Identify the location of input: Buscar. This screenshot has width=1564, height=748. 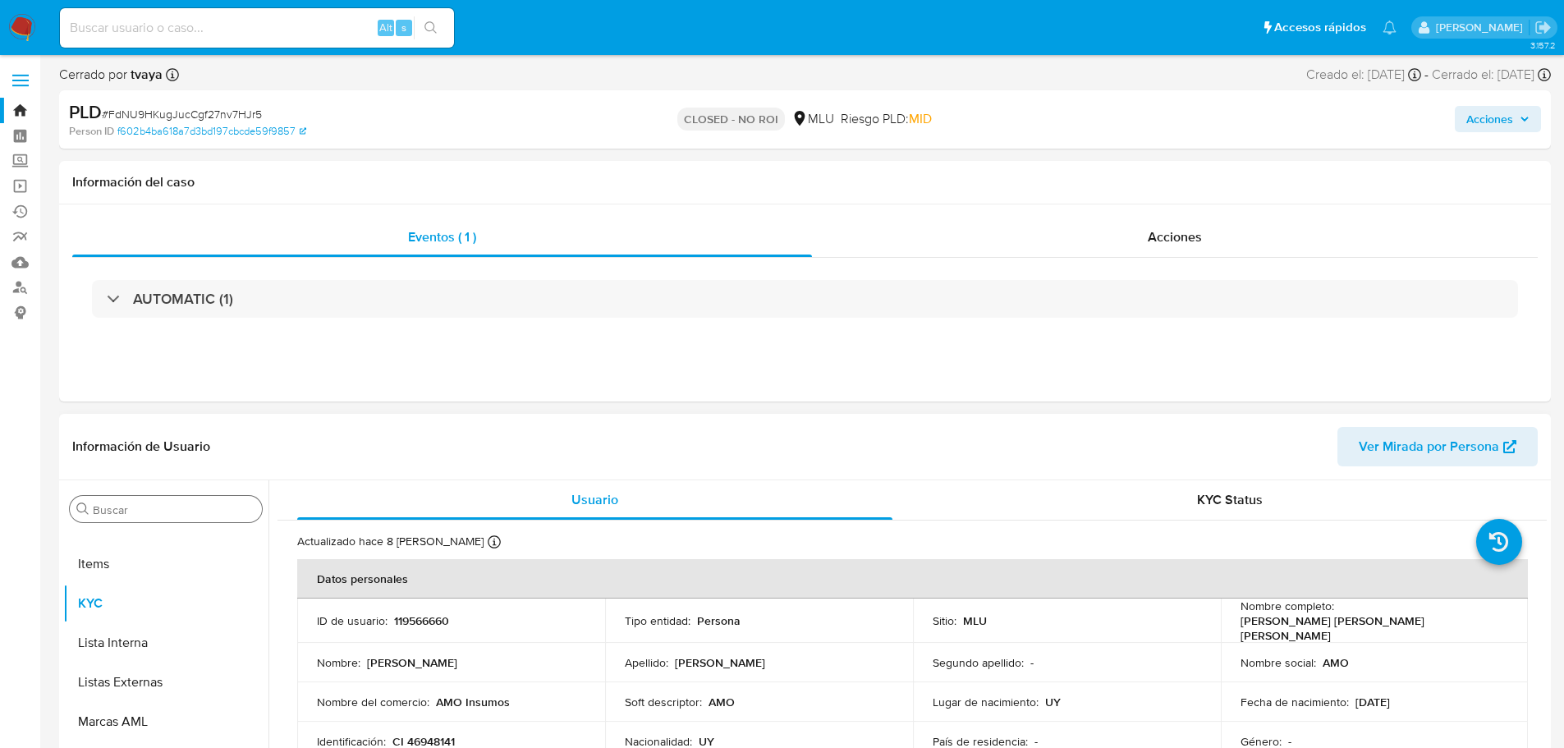
(174, 510).